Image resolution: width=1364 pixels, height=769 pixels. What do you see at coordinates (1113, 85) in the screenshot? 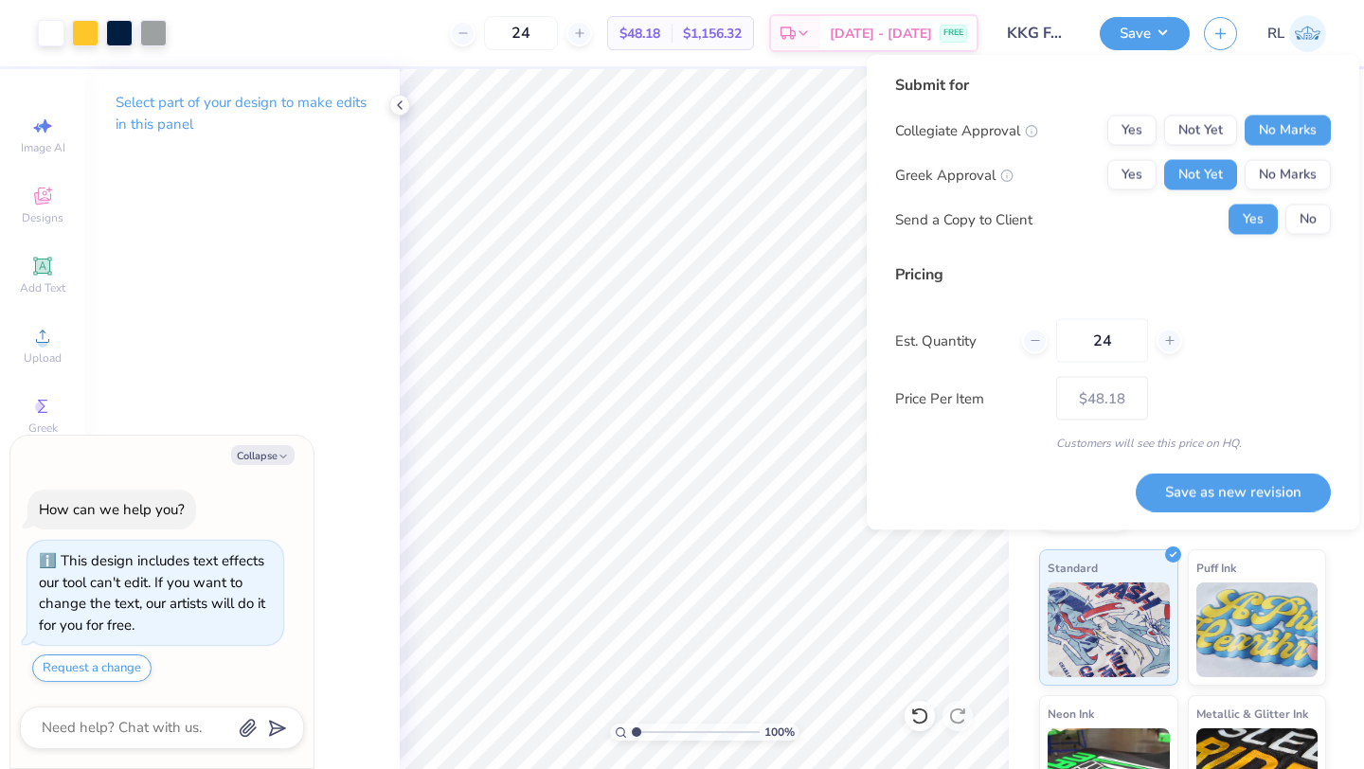
I see `div: Submit for` at bounding box center [1113, 85].